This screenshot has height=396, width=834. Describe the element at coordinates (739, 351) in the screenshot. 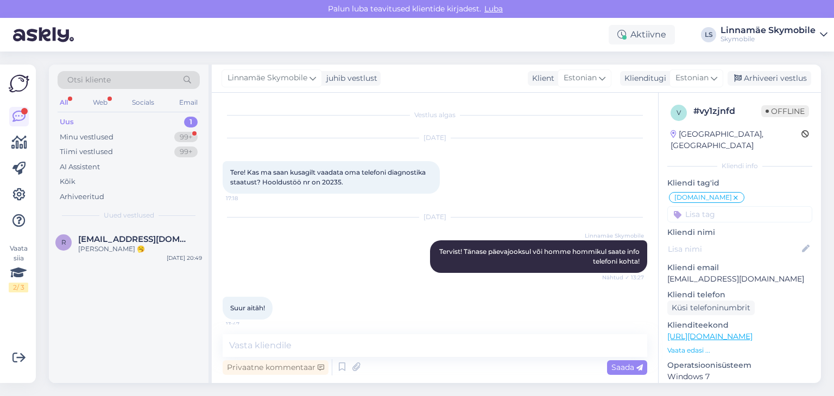

I see `p: Vaata edasi ...` at that location.